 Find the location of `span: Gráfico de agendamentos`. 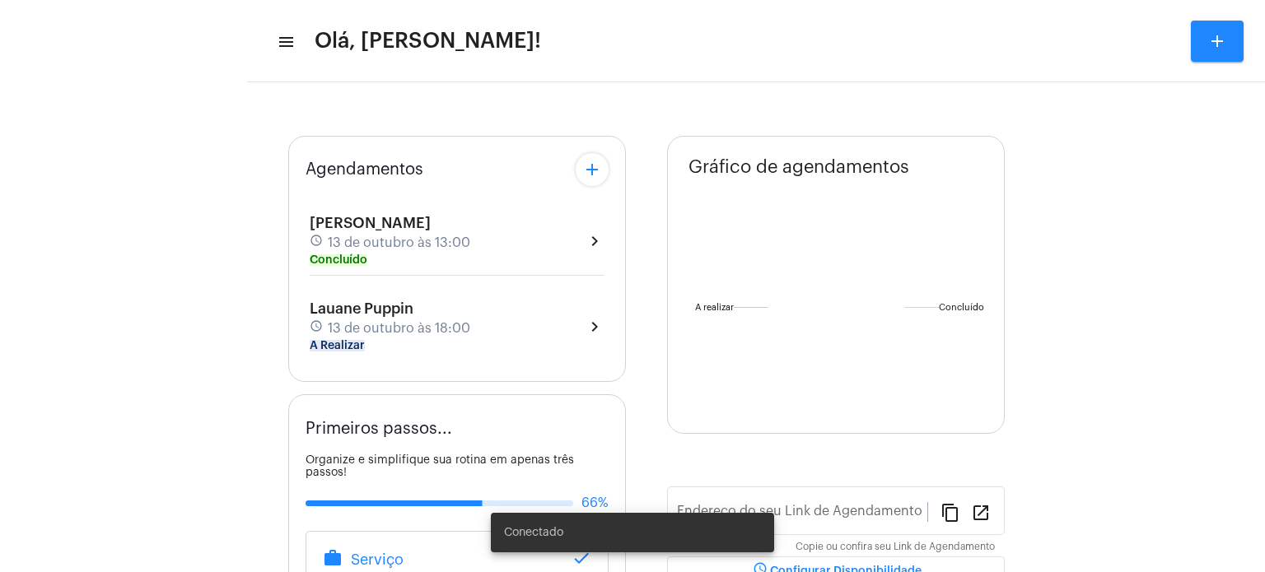

span: Gráfico de agendamentos is located at coordinates (799, 167).